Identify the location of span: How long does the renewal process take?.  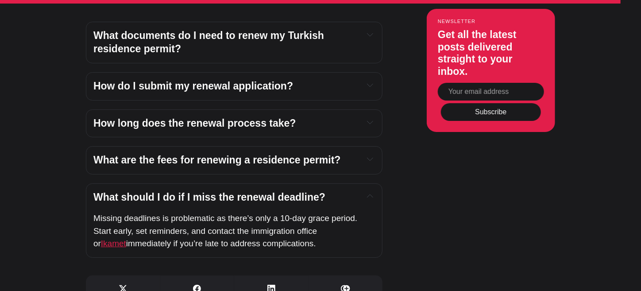
(195, 123).